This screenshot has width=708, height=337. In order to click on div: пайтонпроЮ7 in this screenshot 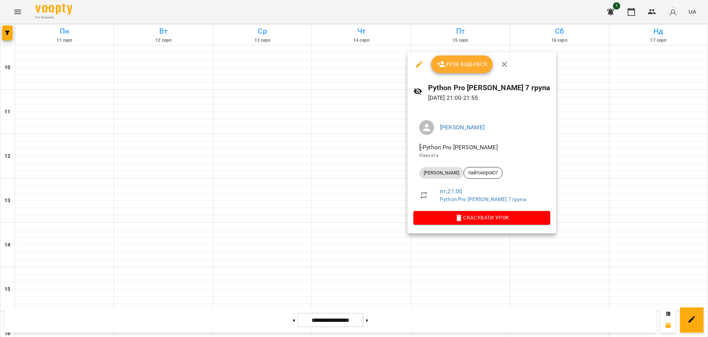, I will do `click(483, 173)`.